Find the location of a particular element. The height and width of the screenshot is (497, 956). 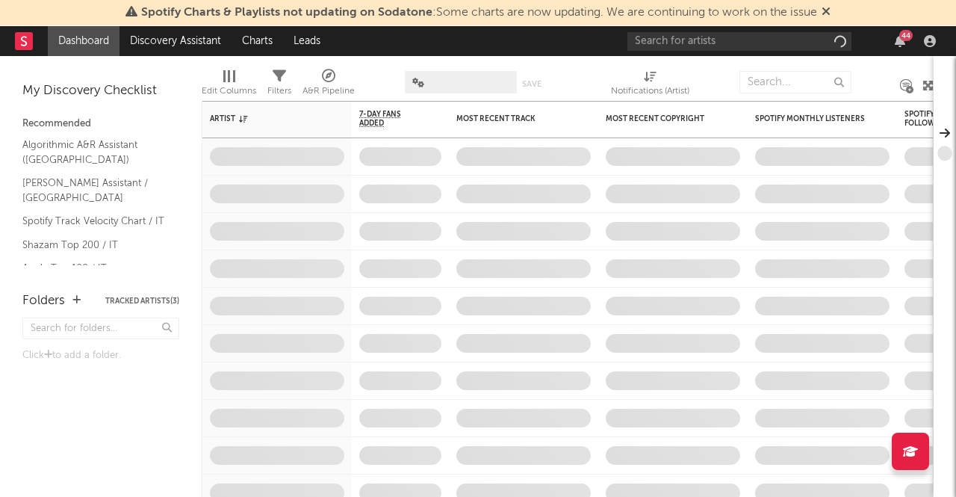

a: Charts is located at coordinates (257, 41).